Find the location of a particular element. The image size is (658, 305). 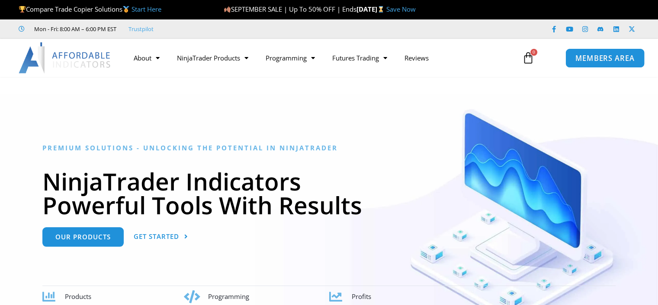

span: Mon - Fri: 8:00 AM – 6:00 PM EST is located at coordinates (74, 29).